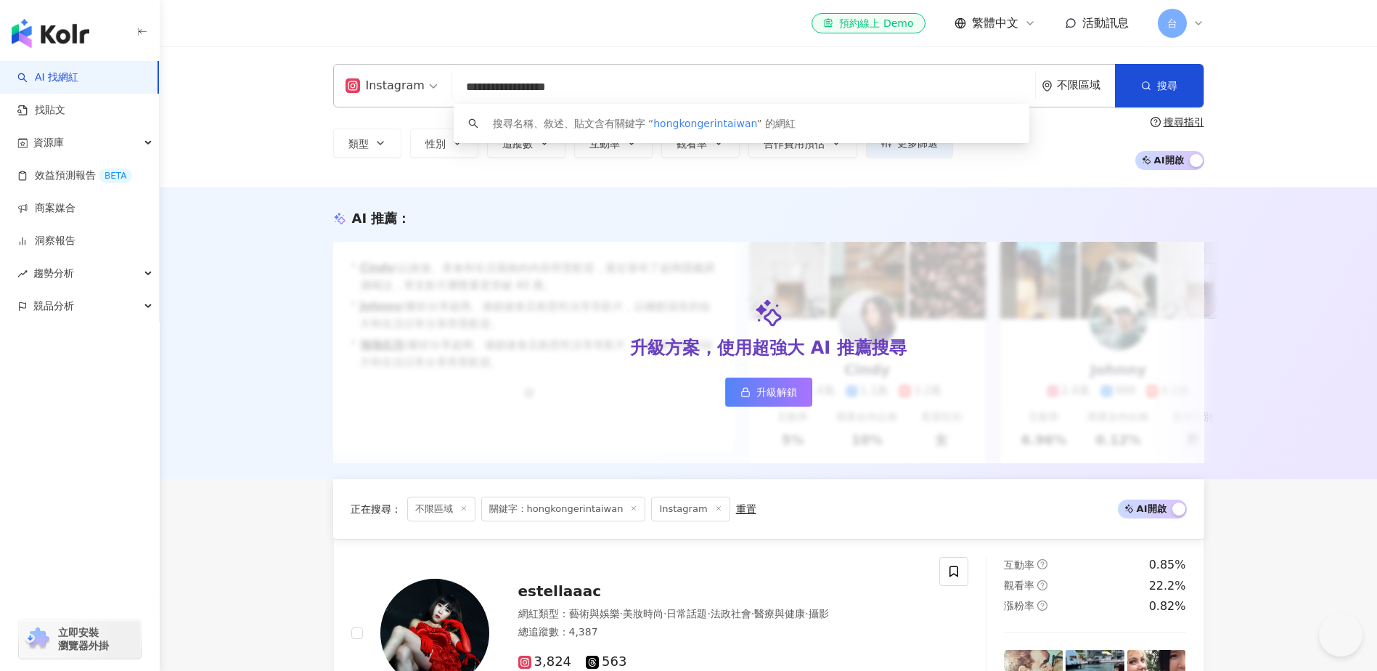 This screenshot has height=671, width=1377. Describe the element at coordinates (80, 639) in the screenshot. I see `a: chrome extension立即安裝 瀏覽器外掛` at that location.